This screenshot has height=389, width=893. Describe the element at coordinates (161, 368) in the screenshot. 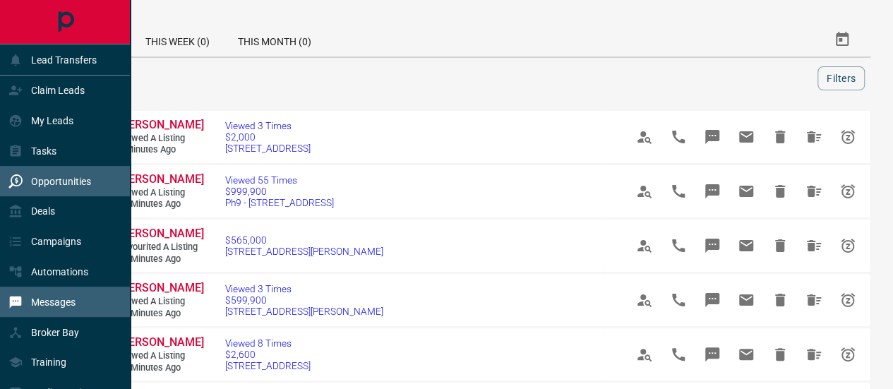

I see `span: 51 minutes ago` at that location.